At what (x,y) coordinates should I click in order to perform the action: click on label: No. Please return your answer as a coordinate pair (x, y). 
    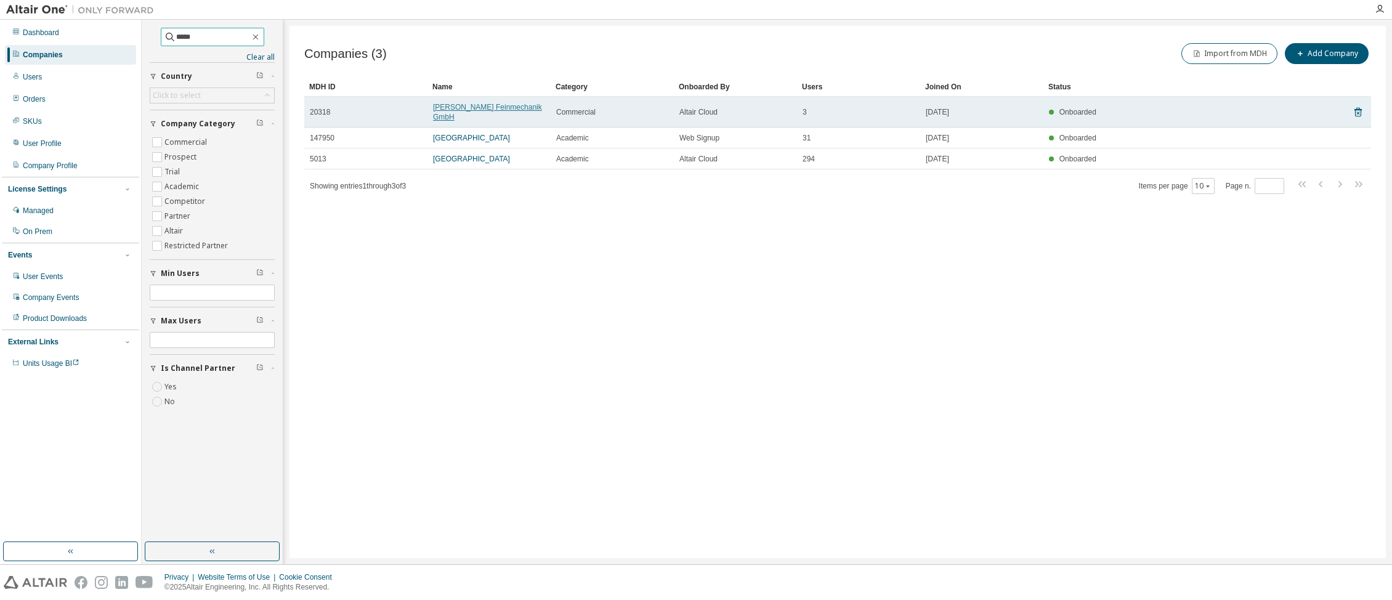
    Looking at the image, I should click on (171, 402).